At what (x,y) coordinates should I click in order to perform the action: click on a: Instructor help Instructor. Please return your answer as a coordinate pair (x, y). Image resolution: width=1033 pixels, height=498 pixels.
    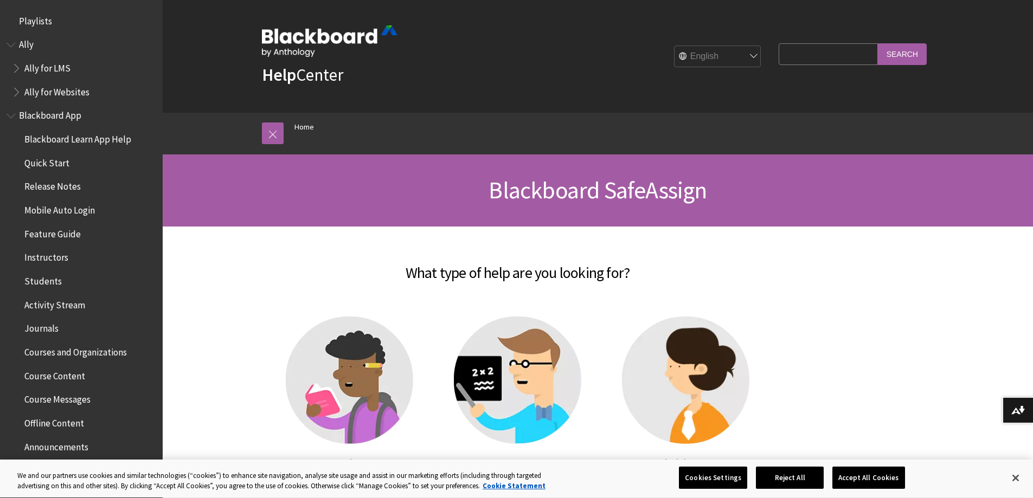
    Looking at the image, I should click on (518, 393).